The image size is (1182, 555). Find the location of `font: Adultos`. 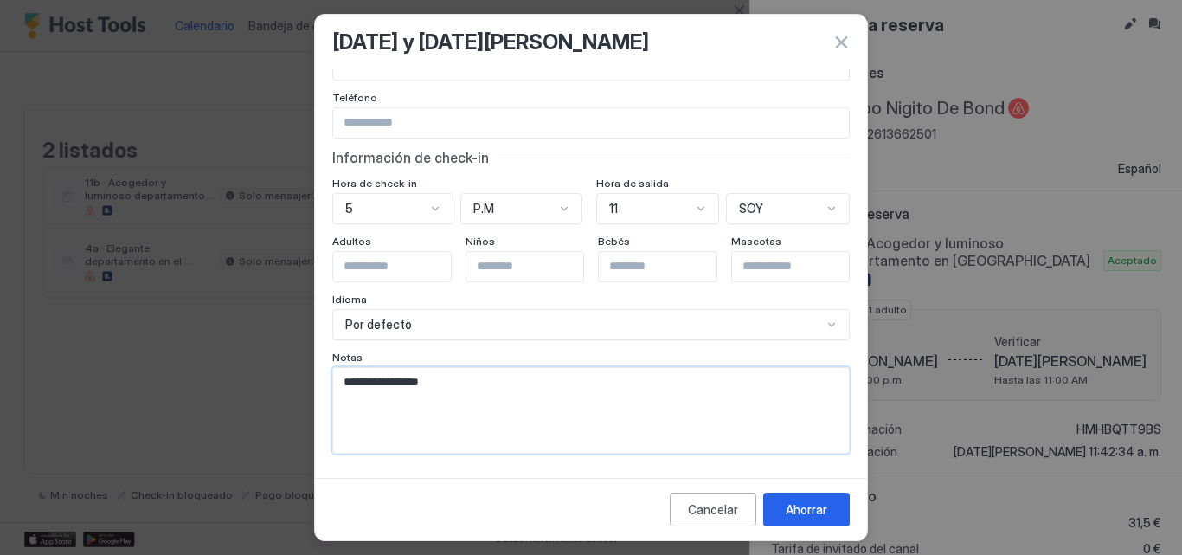

font: Adultos is located at coordinates (351, 241).